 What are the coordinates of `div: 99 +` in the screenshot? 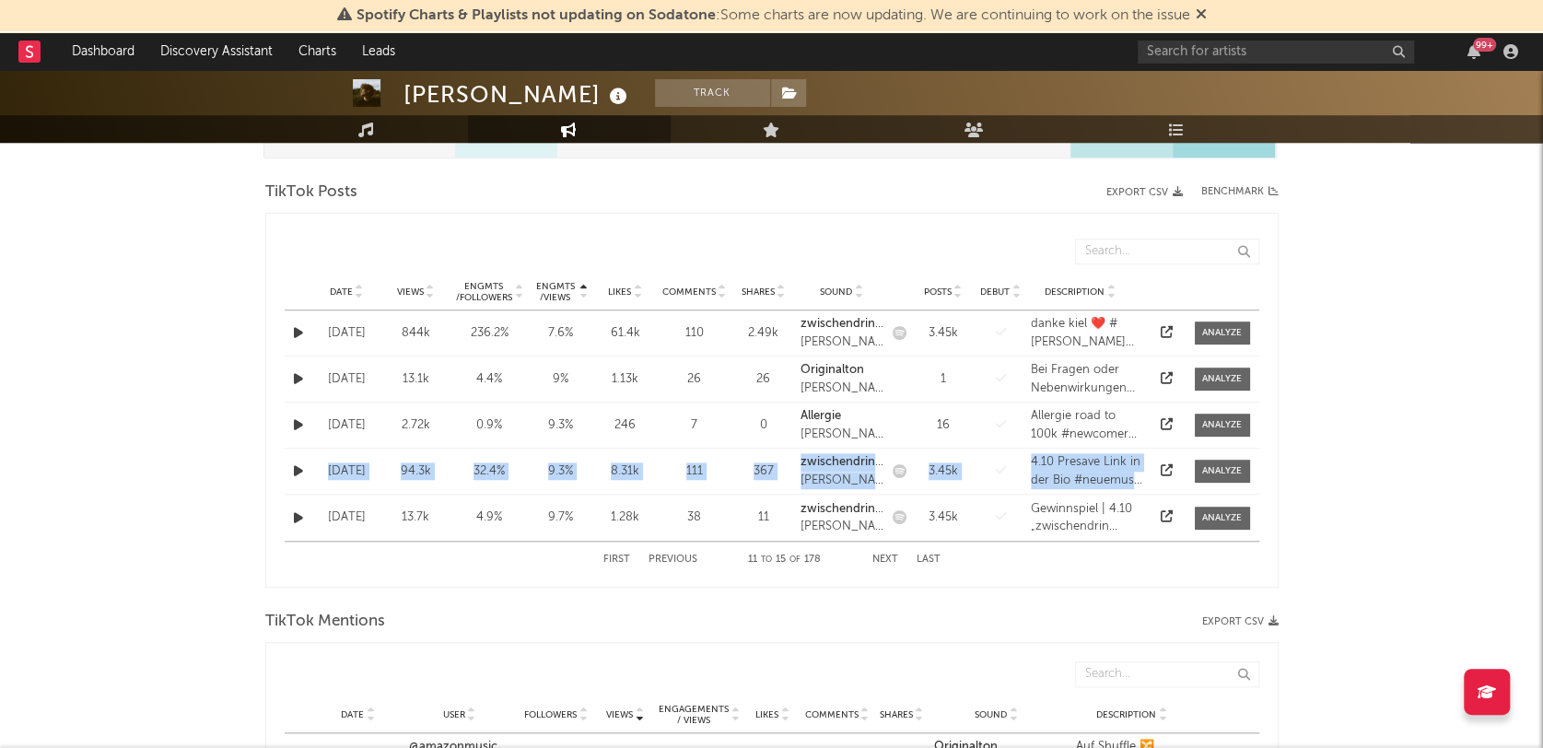 It's located at (1484, 44).